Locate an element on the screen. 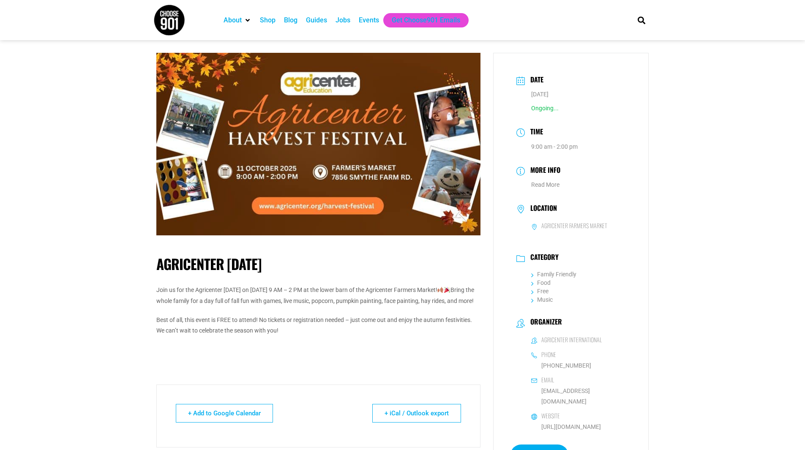 This screenshot has width=805, height=450. a: Food is located at coordinates (541, 283).